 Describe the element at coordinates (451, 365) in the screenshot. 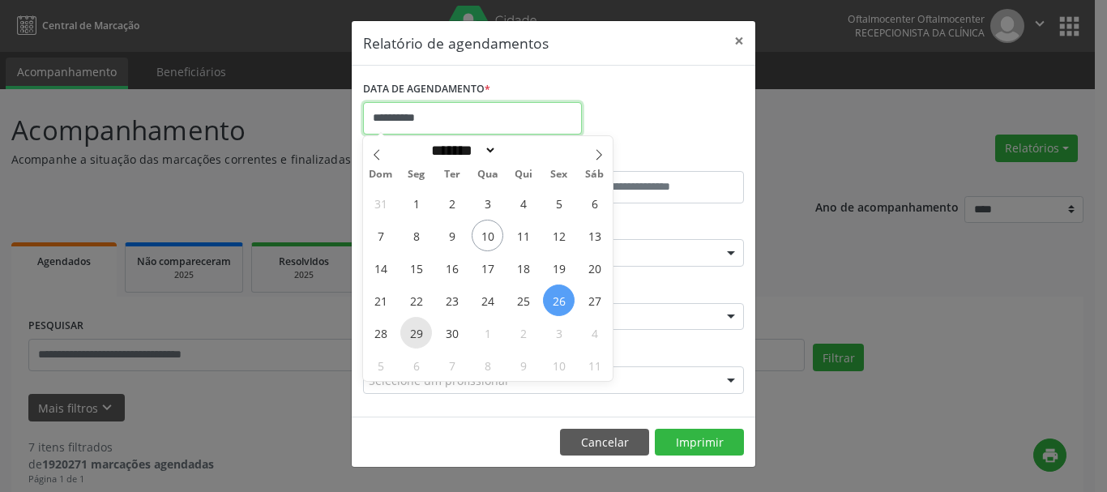

I see `span: Outubro 7, 2025` at that location.